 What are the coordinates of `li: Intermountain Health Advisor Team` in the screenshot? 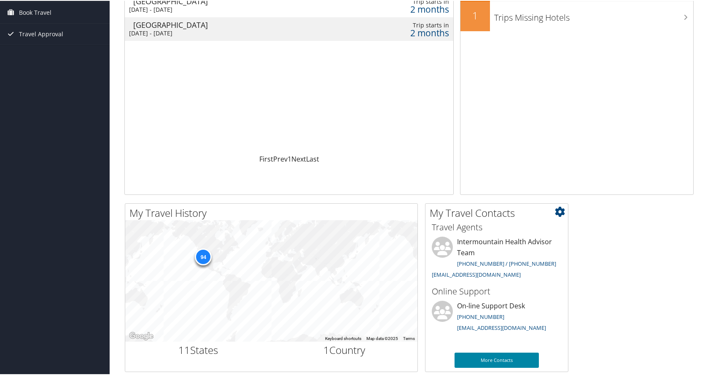 It's located at (497, 258).